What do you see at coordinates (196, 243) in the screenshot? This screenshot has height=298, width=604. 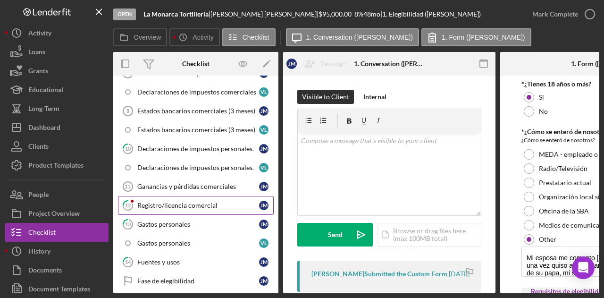 I see `a: Gastos personalesVL` at bounding box center [196, 243].